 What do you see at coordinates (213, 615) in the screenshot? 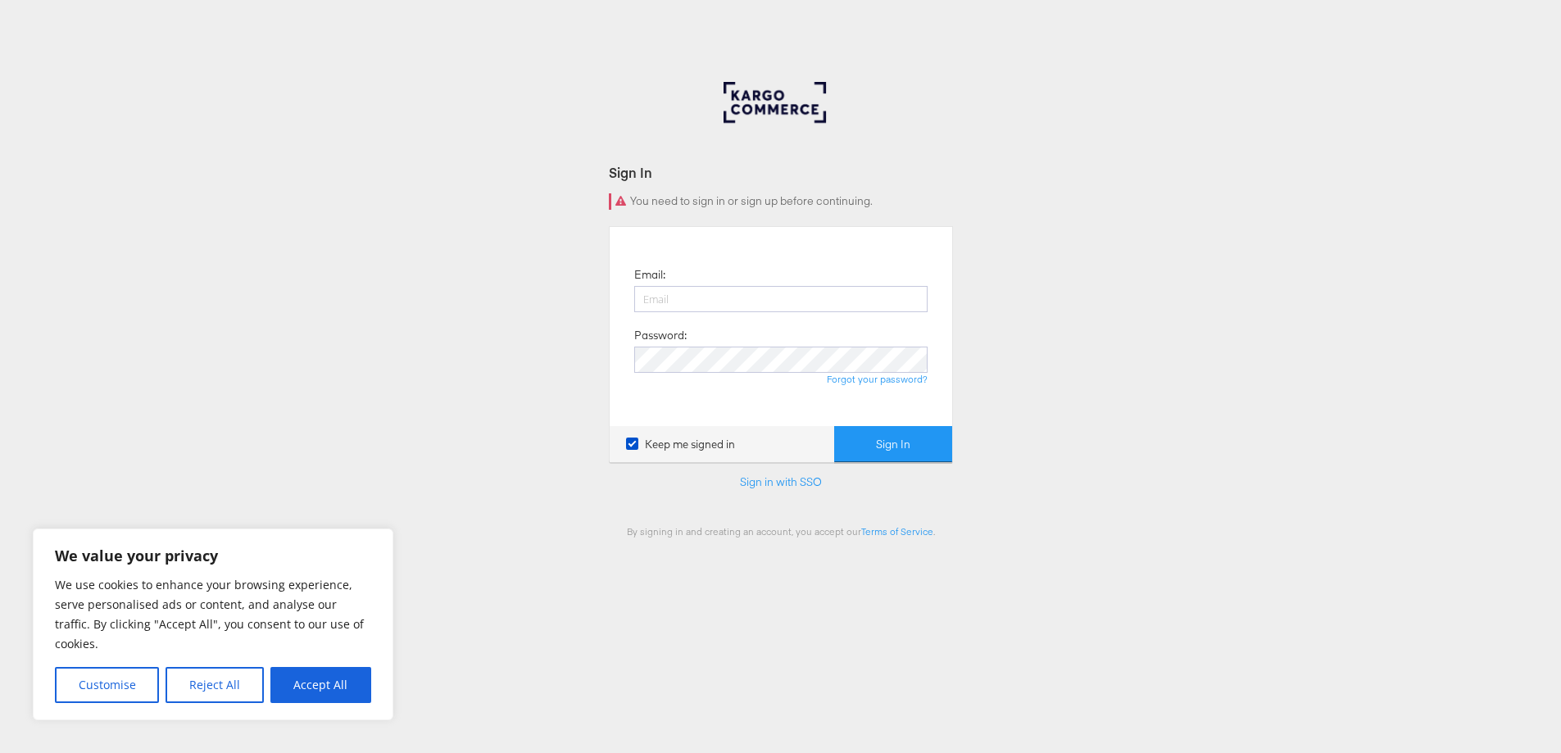
I see `p: We use cookies to enhance your browsing experience, serve personalised ads or content, and analys...` at bounding box center [213, 615].